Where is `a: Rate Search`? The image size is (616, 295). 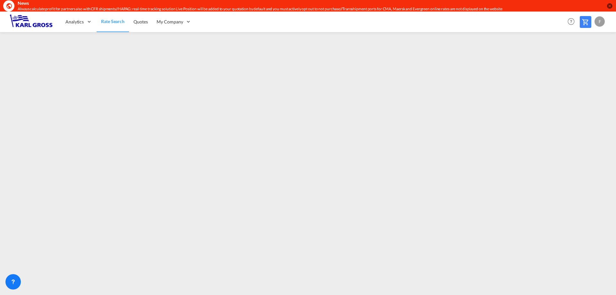 a: Rate Search is located at coordinates (113, 21).